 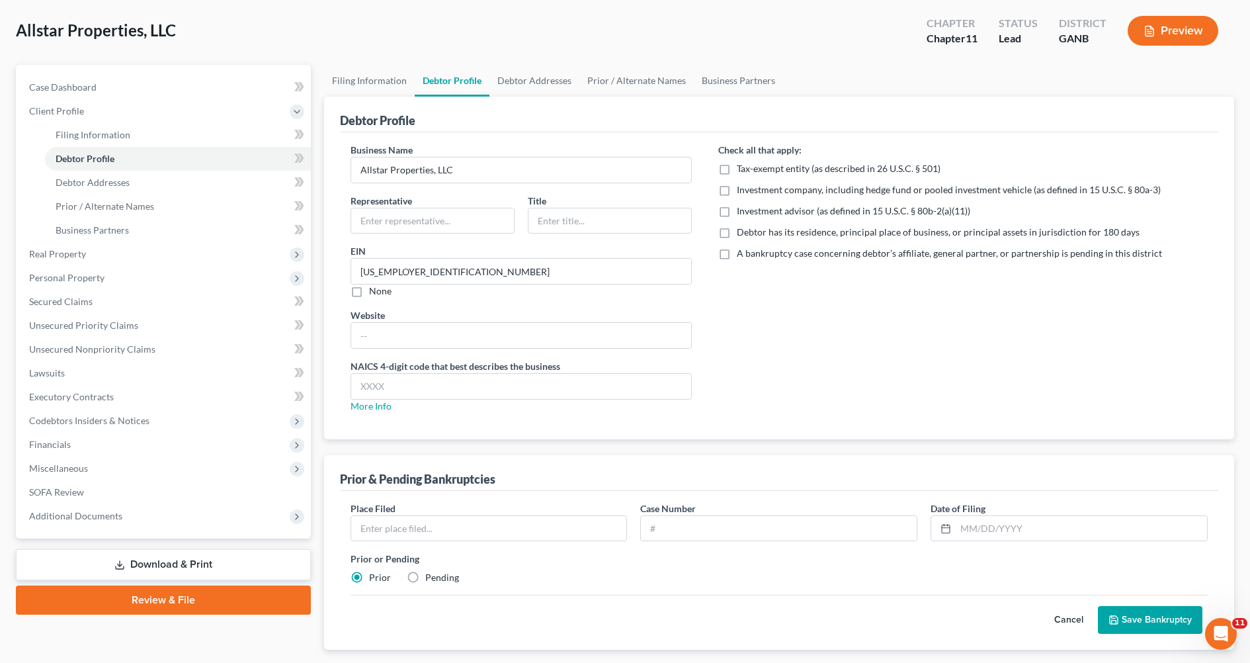 I want to click on span: Tax-exempt entity (as described in 26 U.S.C. § 501), so click(x=839, y=168).